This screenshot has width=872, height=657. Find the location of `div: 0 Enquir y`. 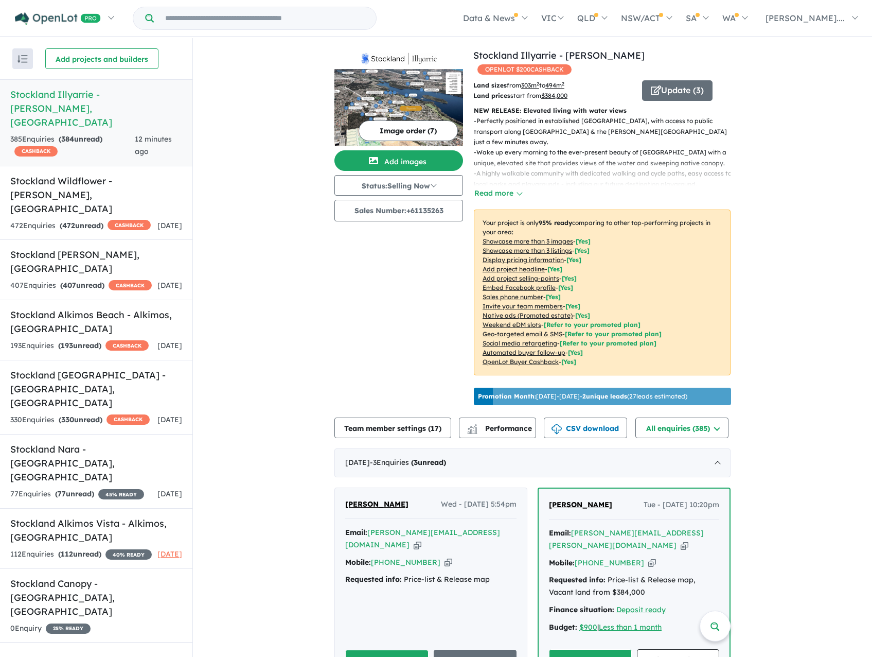

div: 0 Enquir y is located at coordinates (50, 628).